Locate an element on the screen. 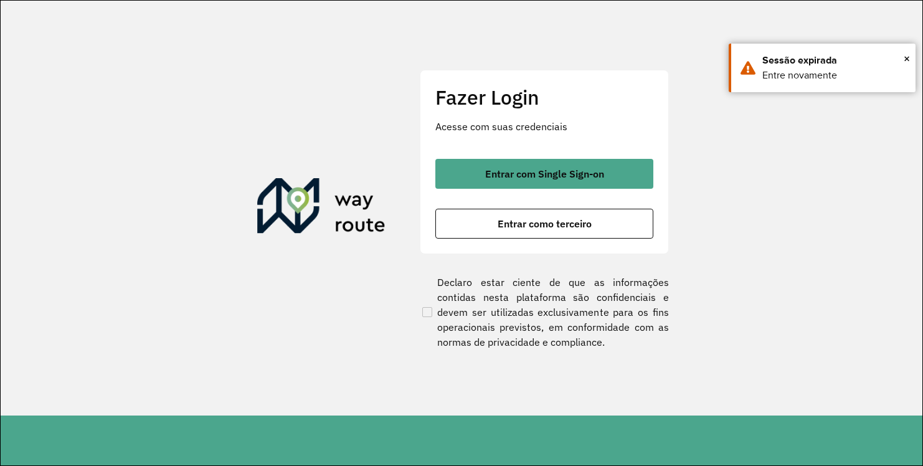 Image resolution: width=923 pixels, height=466 pixels. label: Declaro estar ciente de que as informações contidas nesta plataforma são confidenciais e devem se... is located at coordinates (544, 312).